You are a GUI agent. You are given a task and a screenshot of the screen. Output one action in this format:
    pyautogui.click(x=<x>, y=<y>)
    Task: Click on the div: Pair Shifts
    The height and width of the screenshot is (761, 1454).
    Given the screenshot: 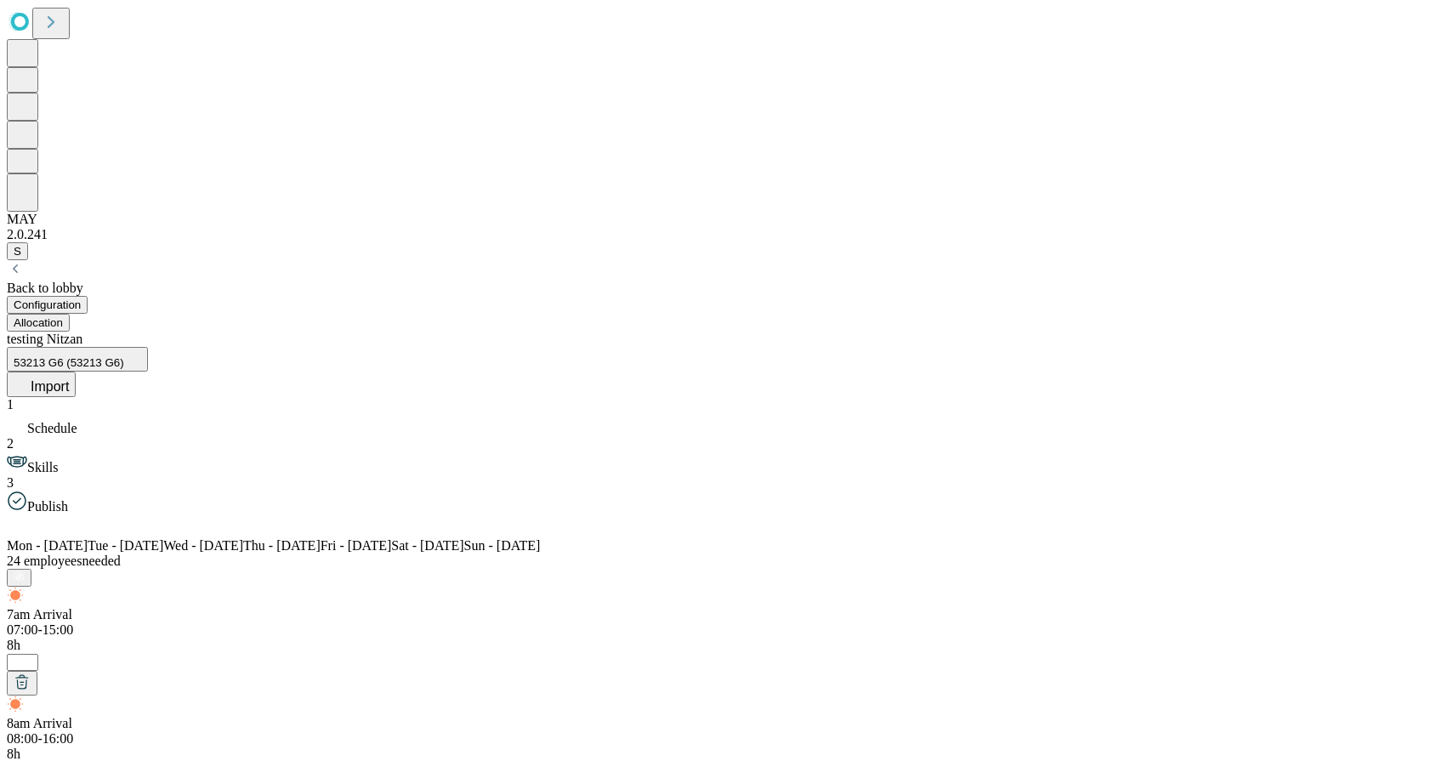 What is the action you would take?
    pyautogui.click(x=727, y=577)
    